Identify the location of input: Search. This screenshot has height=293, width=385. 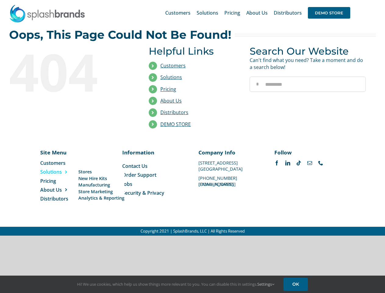
(257, 84).